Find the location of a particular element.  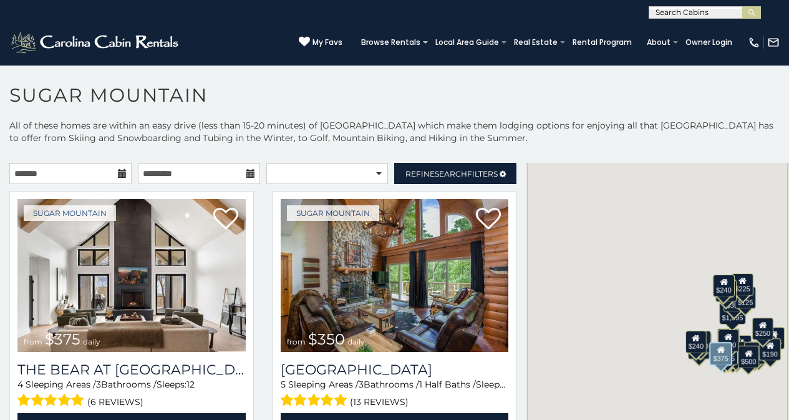

a: The Bear At Sugar Mountain from $375 daily is located at coordinates (132, 275).